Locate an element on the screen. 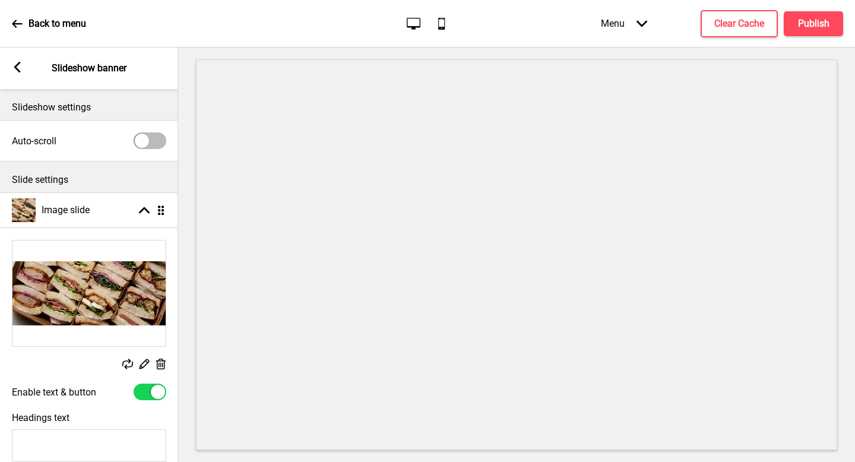 This screenshot has width=855, height=462. label: Headings text is located at coordinates (40, 418).